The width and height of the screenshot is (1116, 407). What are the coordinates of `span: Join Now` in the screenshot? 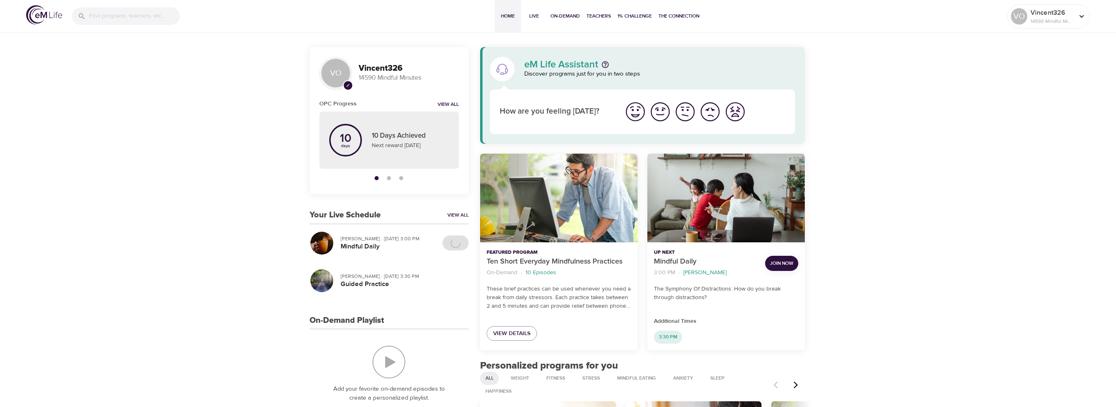 It's located at (782, 263).